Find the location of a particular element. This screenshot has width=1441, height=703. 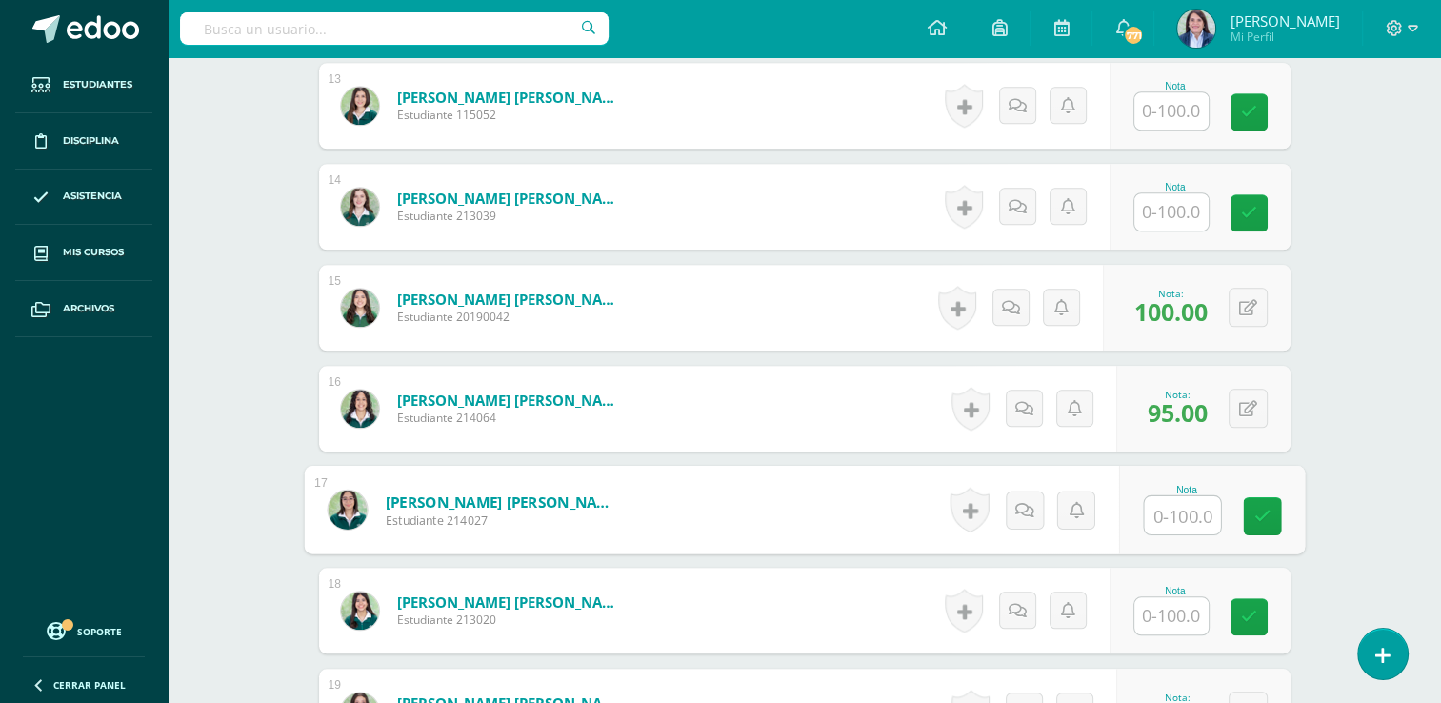

span: Archivos is located at coordinates (89, 308).